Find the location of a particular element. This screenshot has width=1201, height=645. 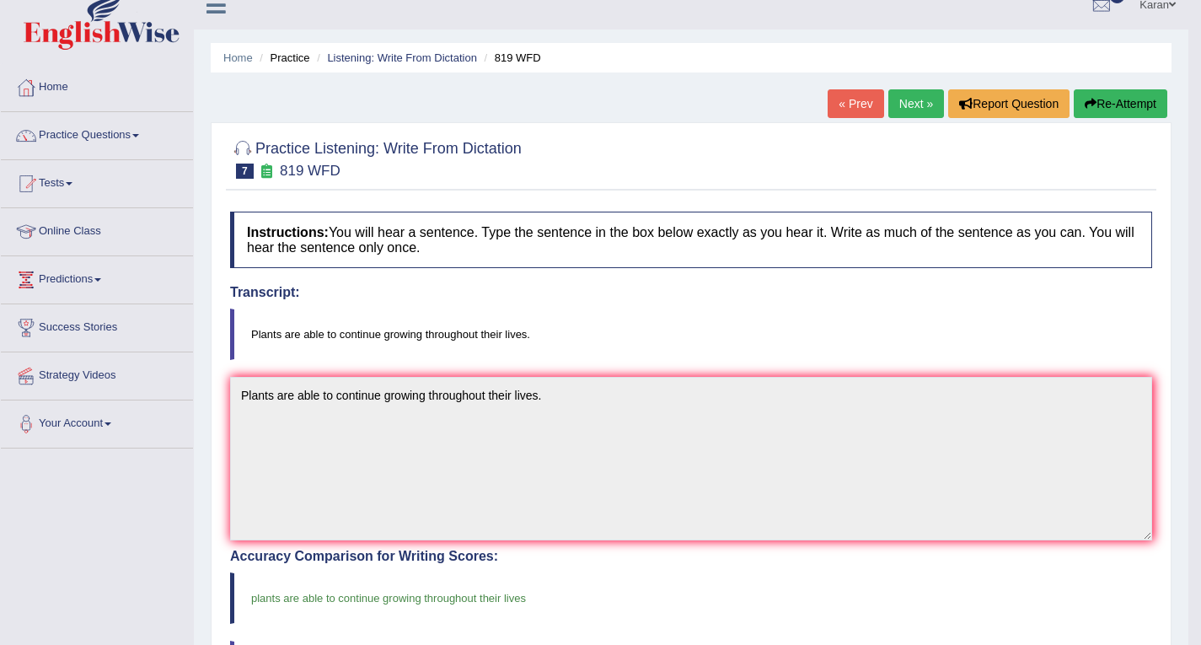

blockquote: Plants are able to continue growing throughout their lives. is located at coordinates (691, 334).